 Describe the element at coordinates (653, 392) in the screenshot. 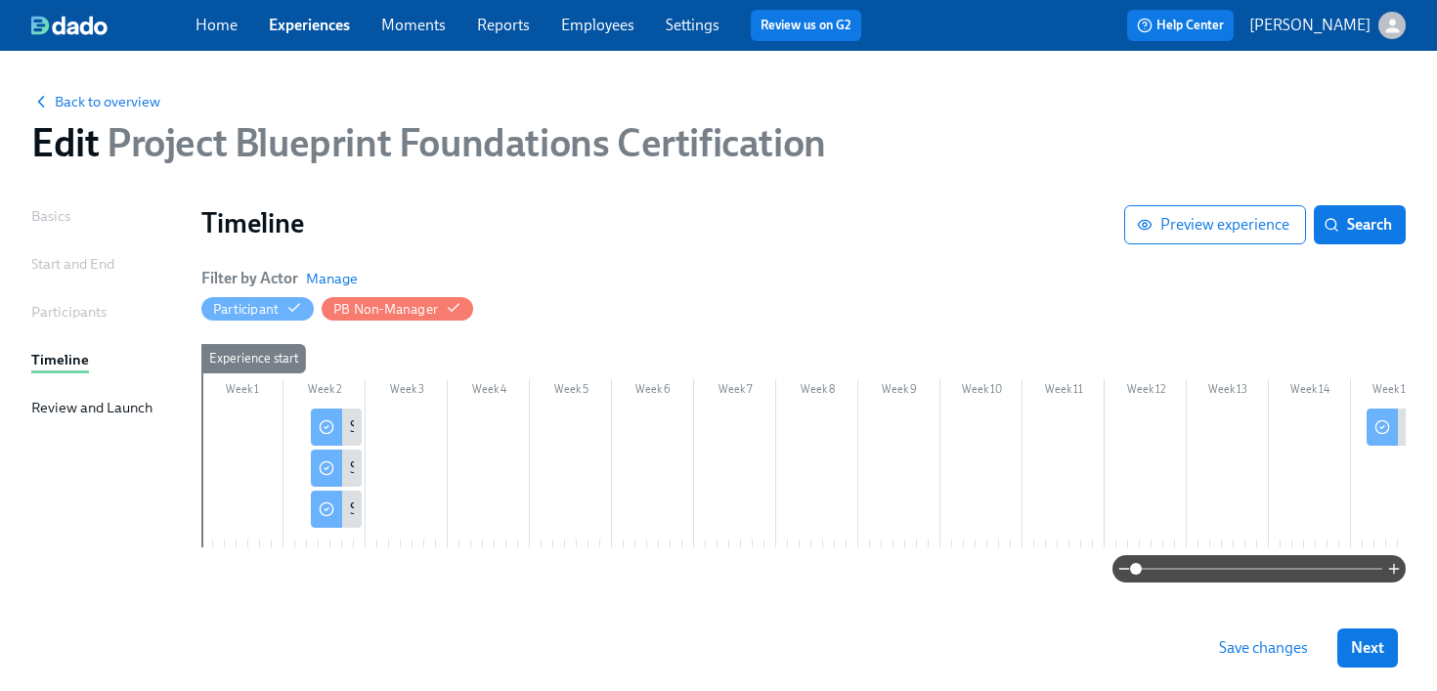

I see `div: Week 6` at that location.